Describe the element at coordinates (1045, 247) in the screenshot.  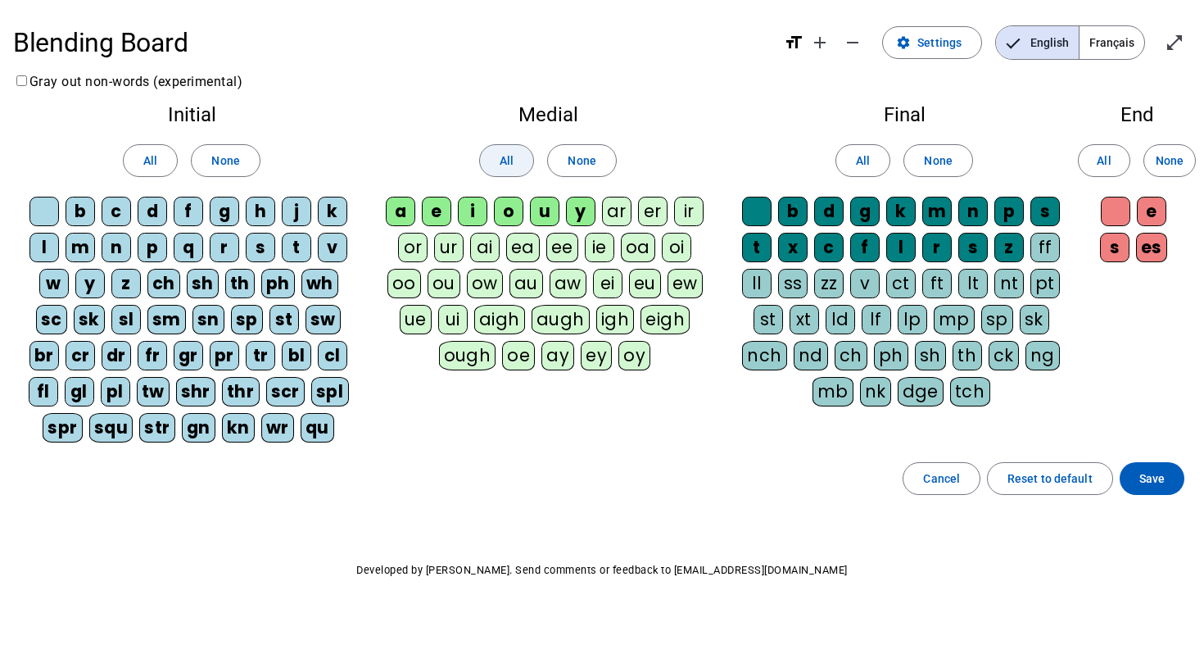
I see `div: ff` at that location.